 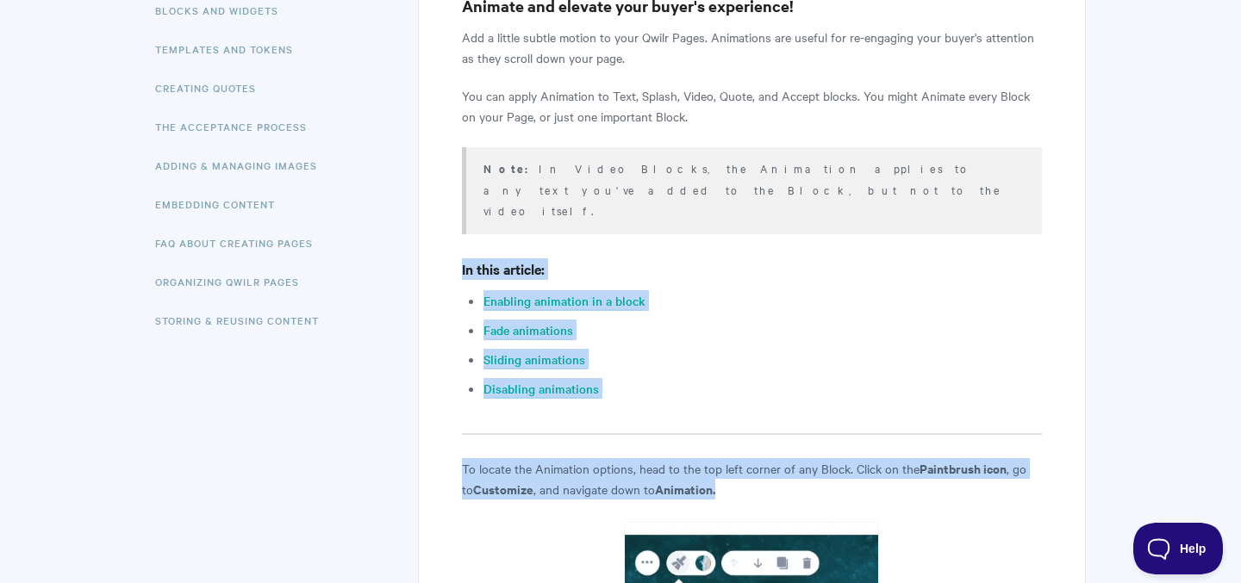 I want to click on a: The Acceptance Process, so click(x=237, y=127).